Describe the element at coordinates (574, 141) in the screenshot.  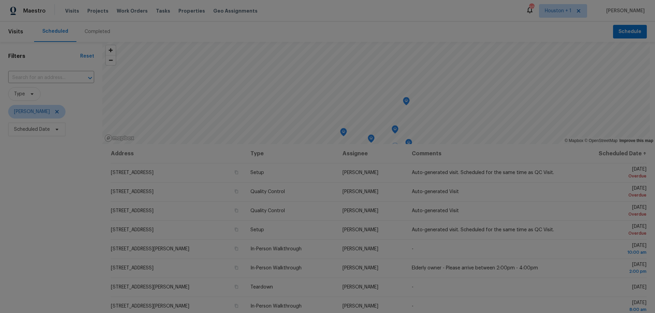
I see `a: Mapbox` at that location.